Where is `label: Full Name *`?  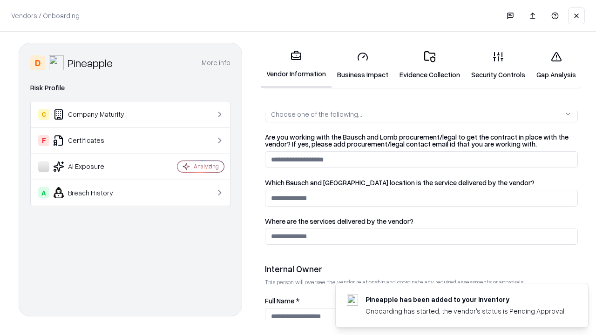 label: Full Name * is located at coordinates (421, 301).